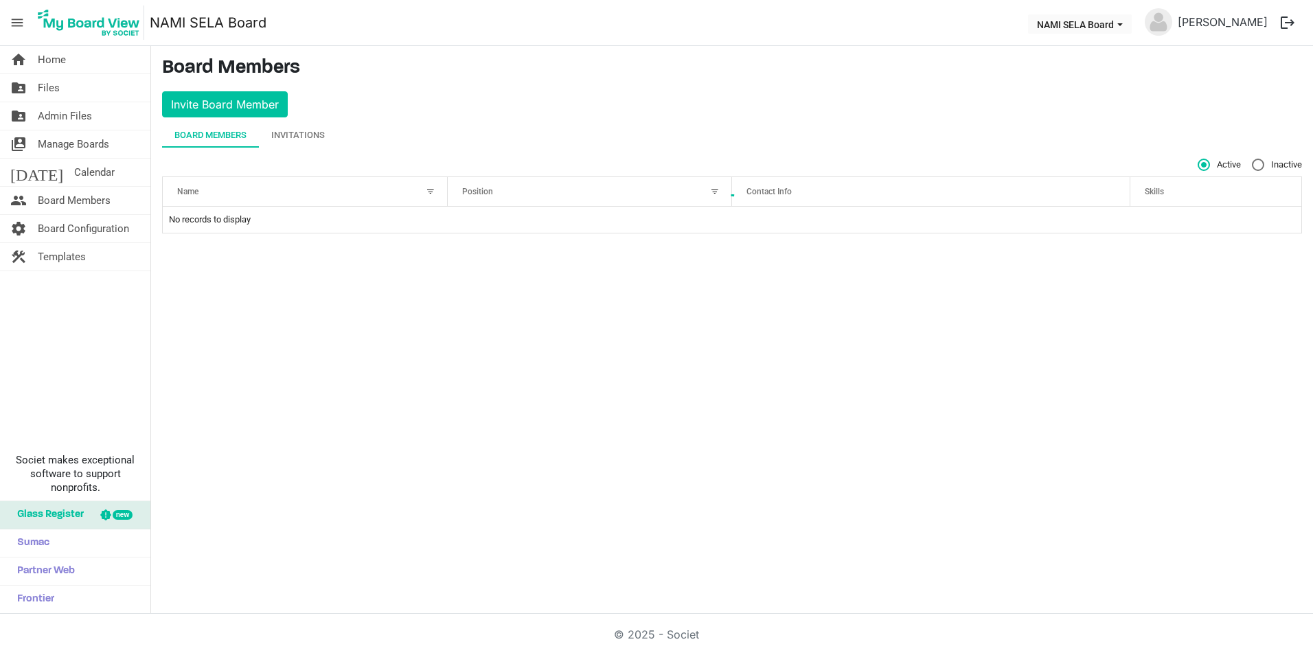  Describe the element at coordinates (91, 23) in the screenshot. I see `a: My Board View Logo` at that location.